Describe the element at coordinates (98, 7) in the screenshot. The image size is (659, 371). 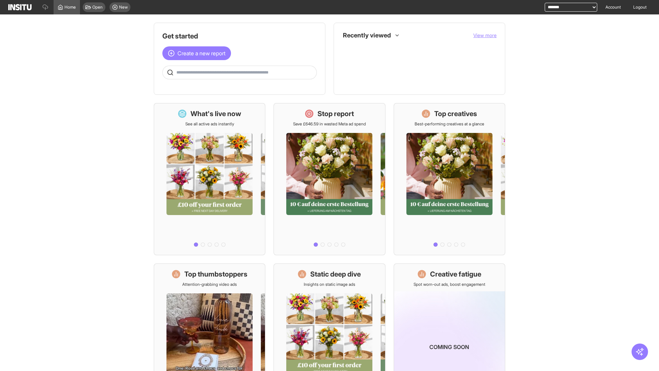
I see `span: Open` at that location.